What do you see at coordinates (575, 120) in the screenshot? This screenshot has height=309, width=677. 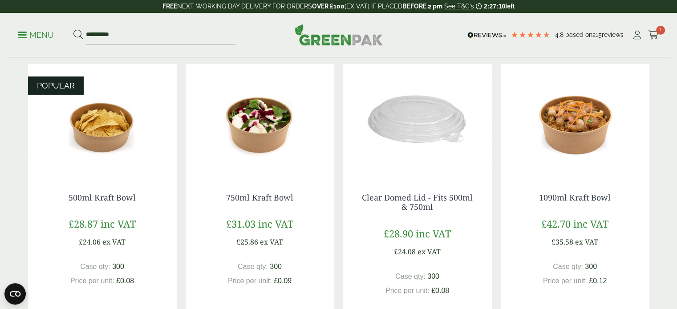 I see `img: Kraft Bowl 1090ml with Prawns and Rice` at bounding box center [575, 120].